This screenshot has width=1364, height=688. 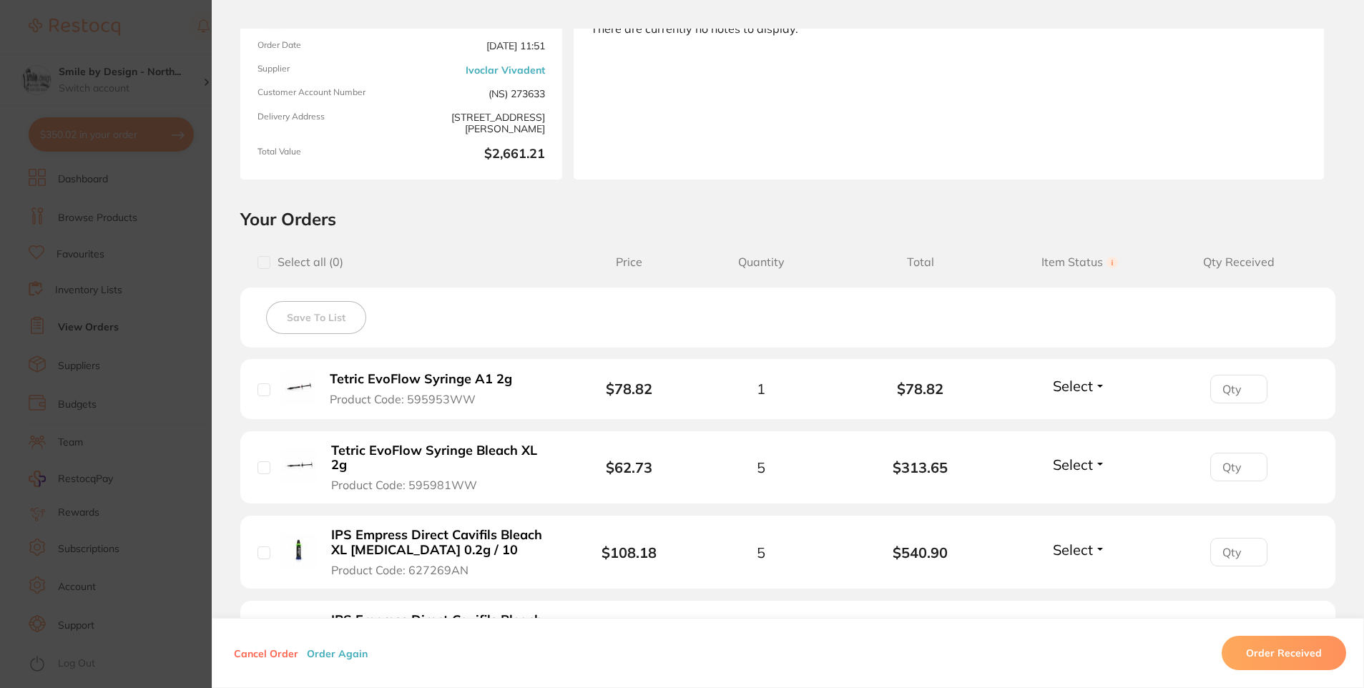 I want to click on b: $313.65, so click(x=921, y=467).